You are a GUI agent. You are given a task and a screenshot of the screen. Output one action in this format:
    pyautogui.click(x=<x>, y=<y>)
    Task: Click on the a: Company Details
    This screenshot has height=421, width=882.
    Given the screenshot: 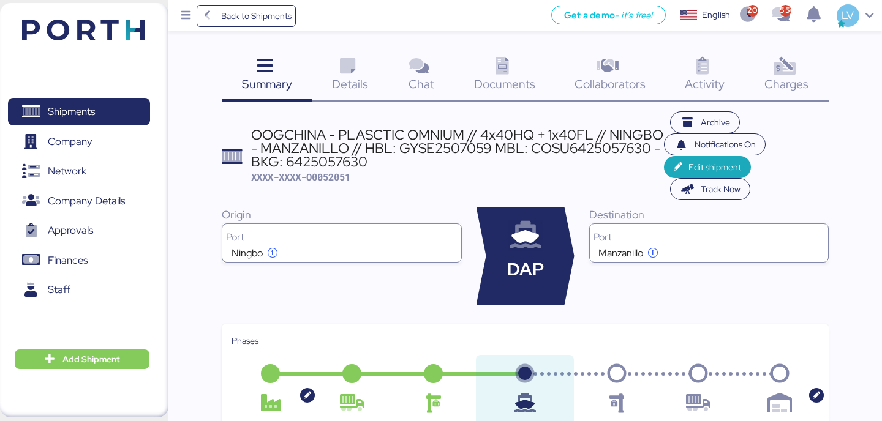 What is the action you would take?
    pyautogui.click(x=79, y=201)
    